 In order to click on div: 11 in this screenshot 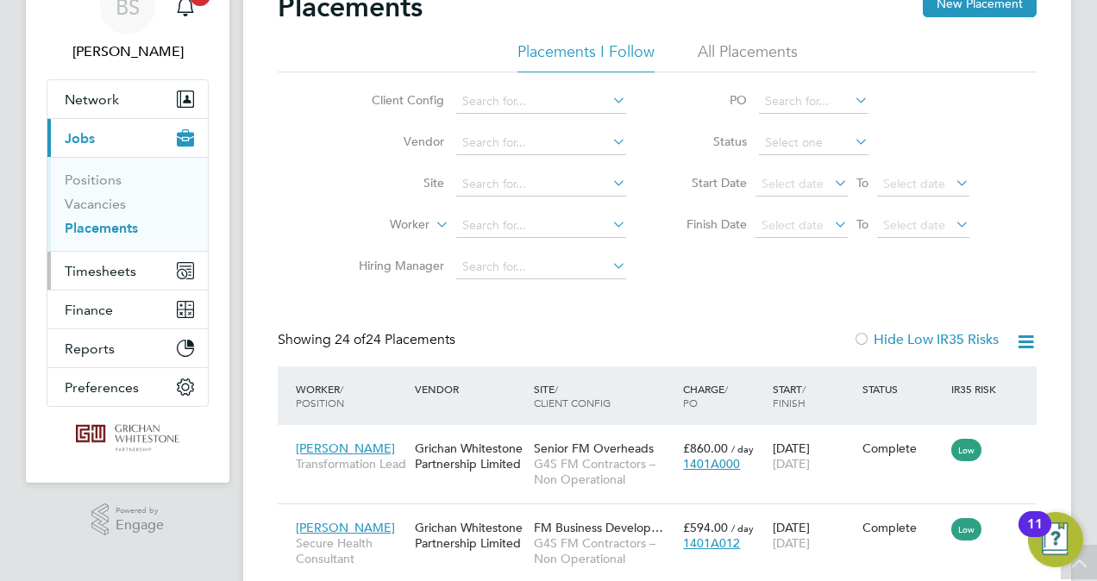, I will do `click(1035, 535)`.